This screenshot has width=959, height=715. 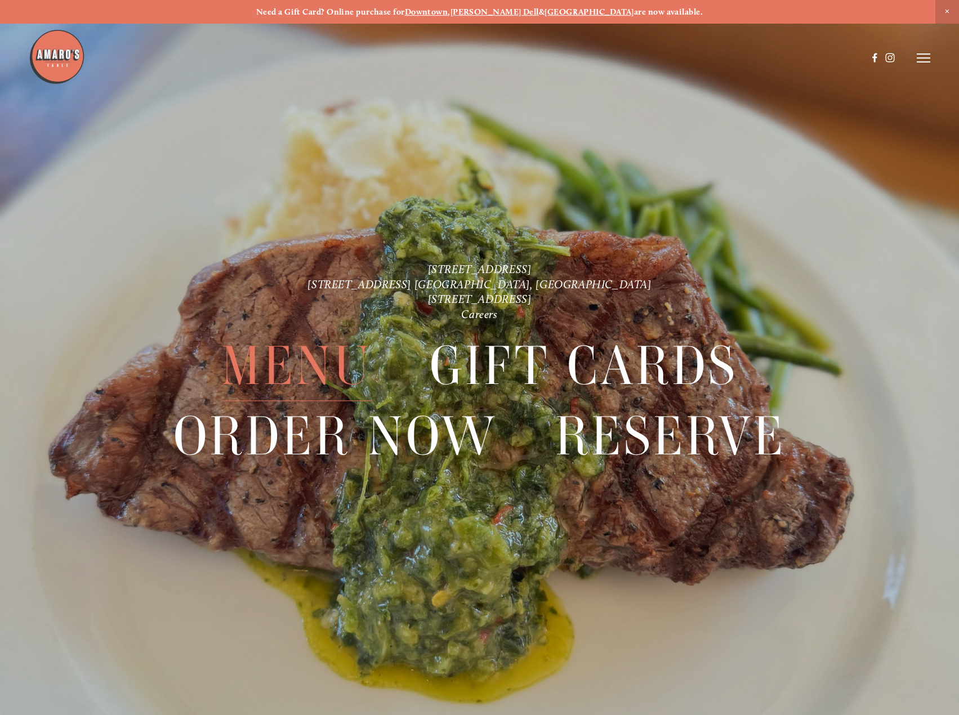 What do you see at coordinates (297, 366) in the screenshot?
I see `span: Menu` at bounding box center [297, 366].